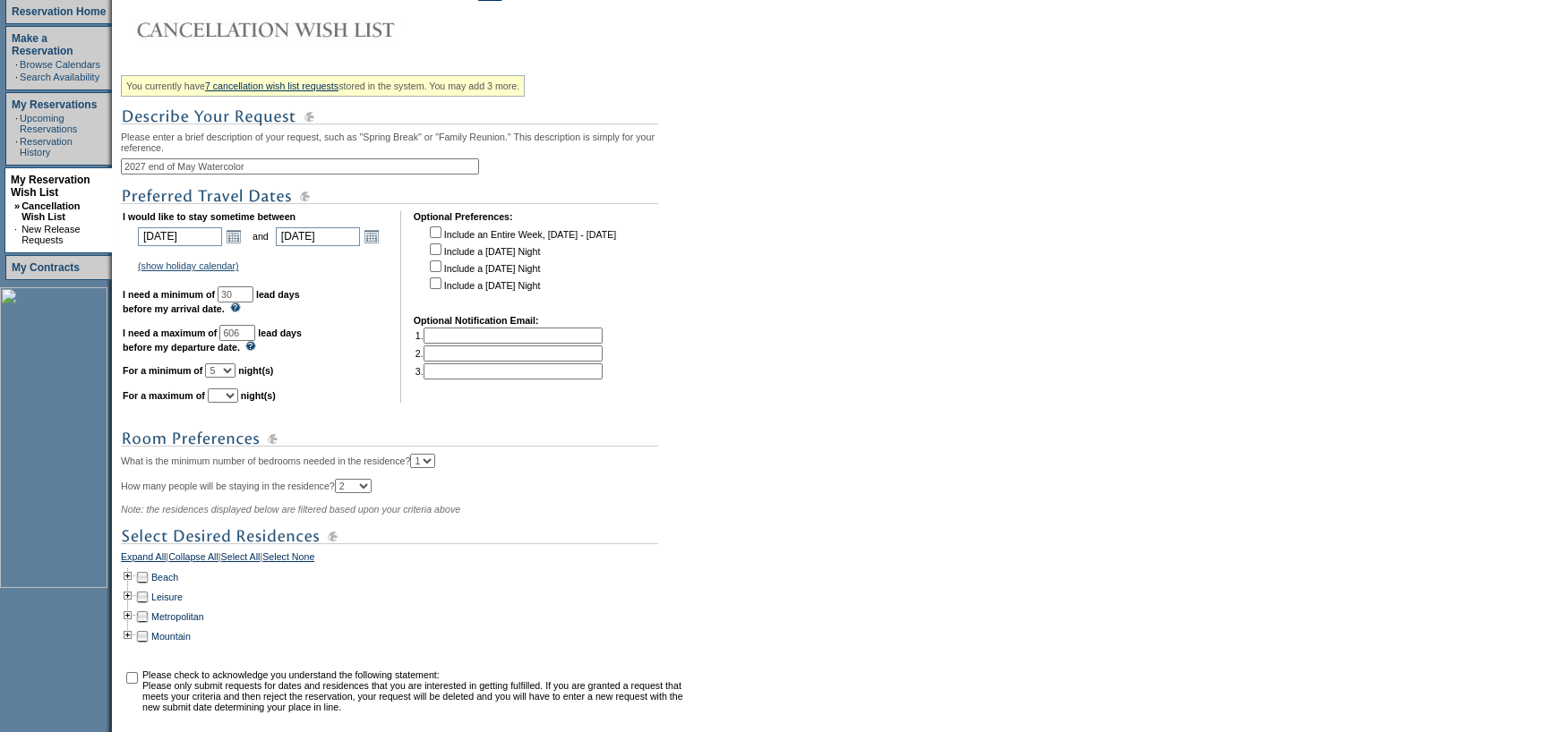  Describe the element at coordinates (509, 354) in the screenshot. I see `td: 2.` at that location.